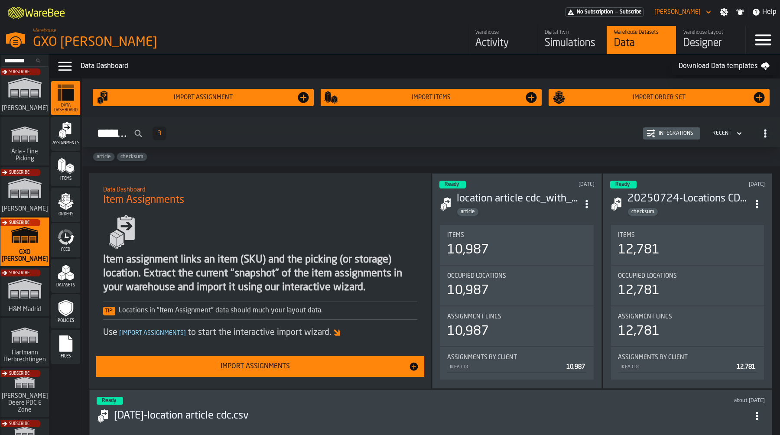  Describe the element at coordinates (711, 43) in the screenshot. I see `div: Designer` at that location.